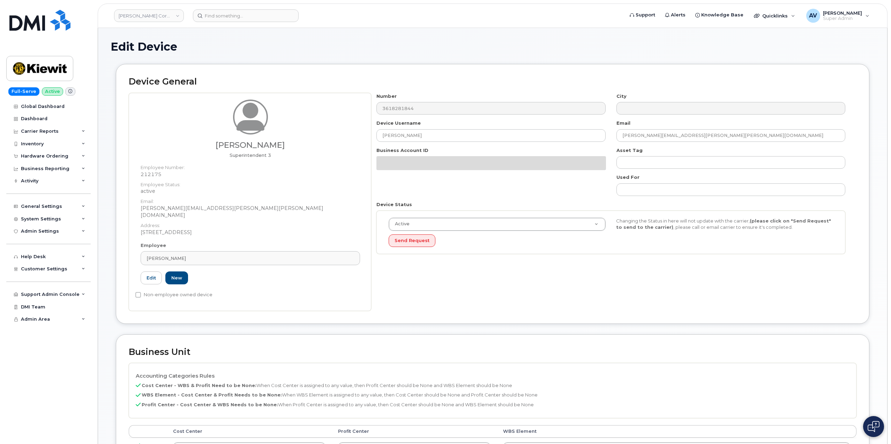  I want to click on label: Used For, so click(628, 177).